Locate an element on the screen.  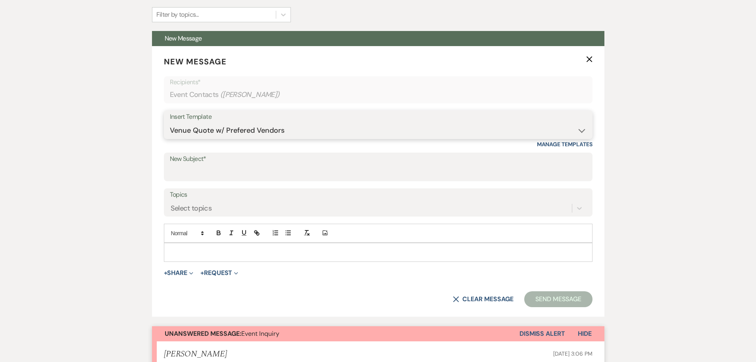
div: Filter by topics... is located at coordinates (177, 15).